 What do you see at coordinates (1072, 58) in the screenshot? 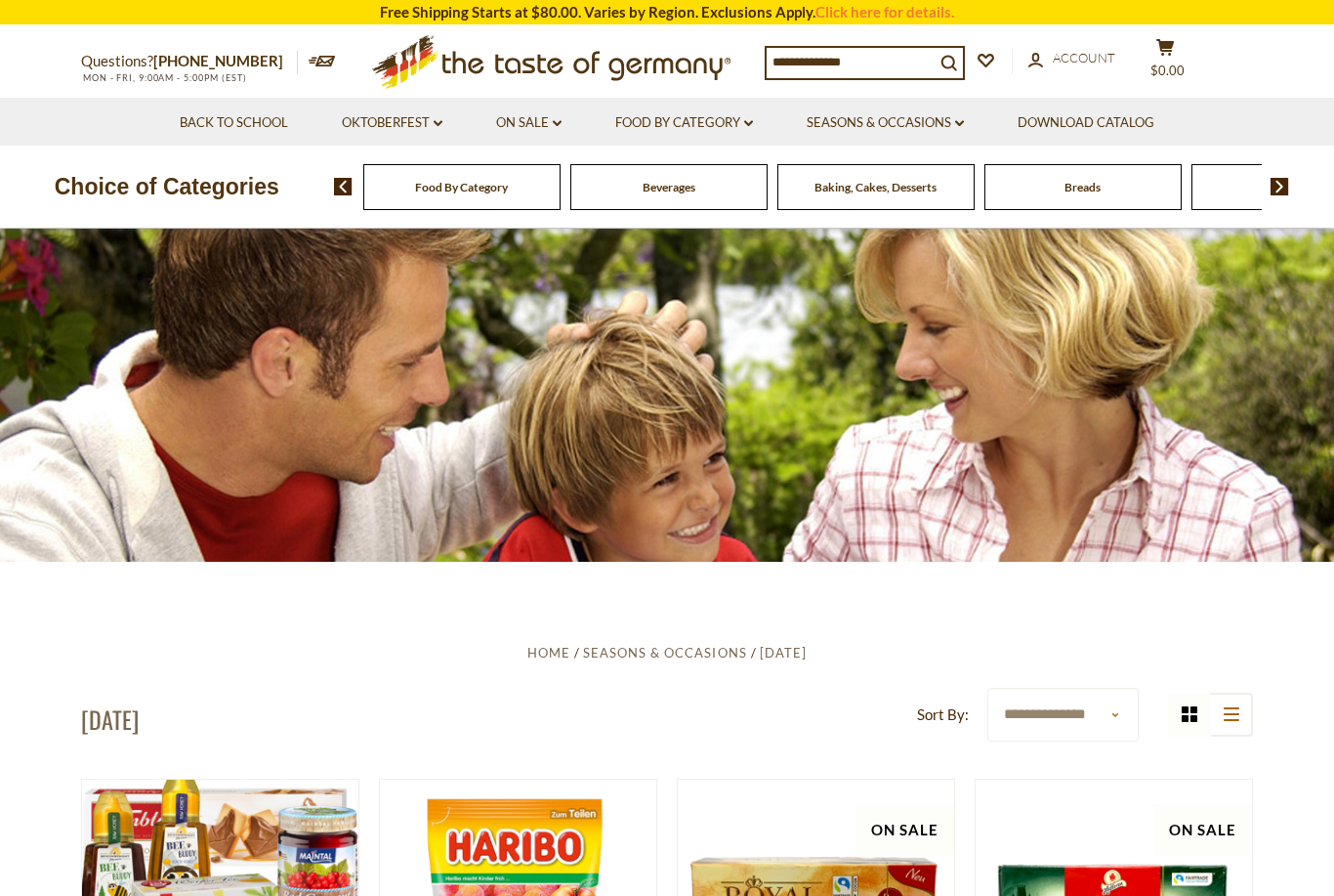
I see `a: Account` at bounding box center [1072, 58].